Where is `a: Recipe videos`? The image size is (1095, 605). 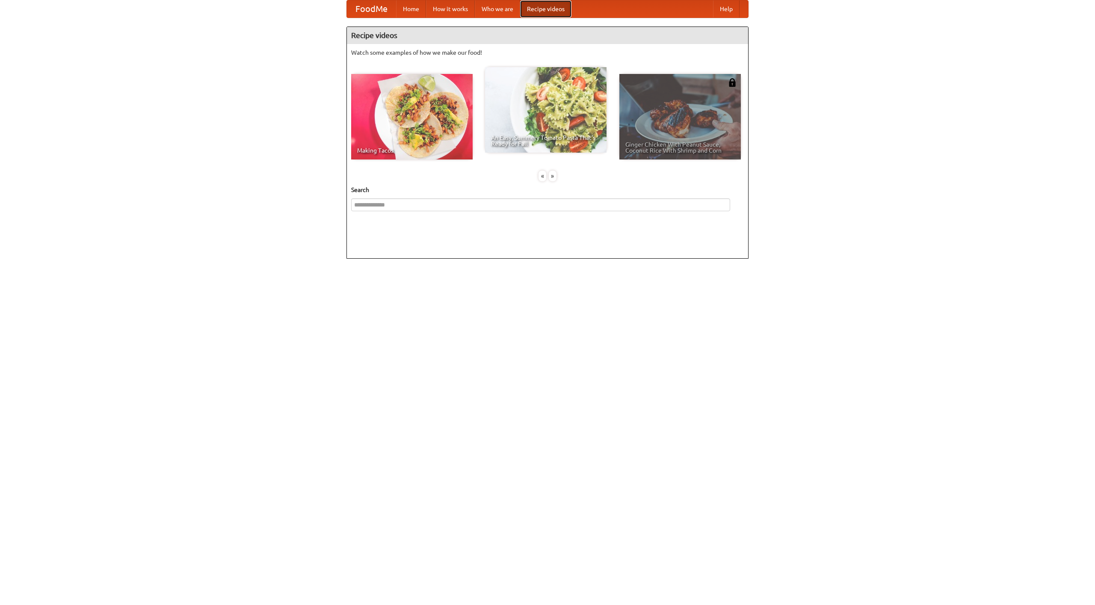
a: Recipe videos is located at coordinates (546, 9).